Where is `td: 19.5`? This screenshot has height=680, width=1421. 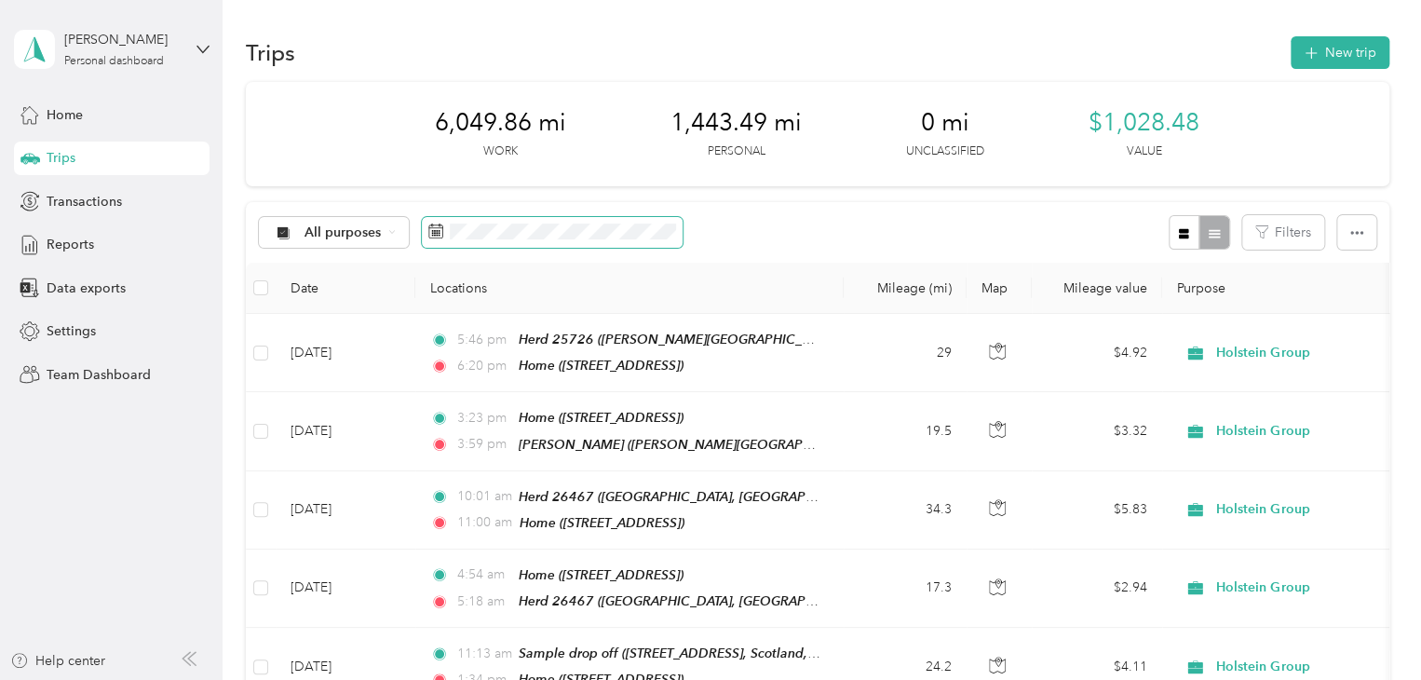
td: 19.5 is located at coordinates (905, 431).